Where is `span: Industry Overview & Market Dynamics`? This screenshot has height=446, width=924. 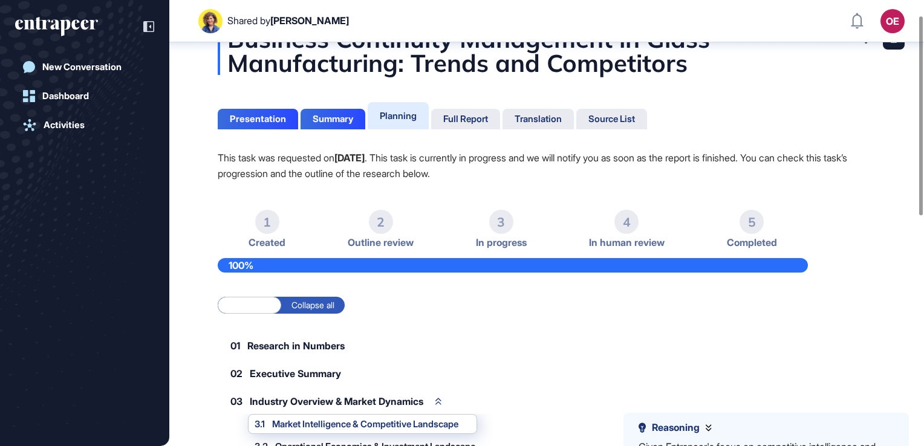 span: Industry Overview & Market Dynamics is located at coordinates (336, 401).